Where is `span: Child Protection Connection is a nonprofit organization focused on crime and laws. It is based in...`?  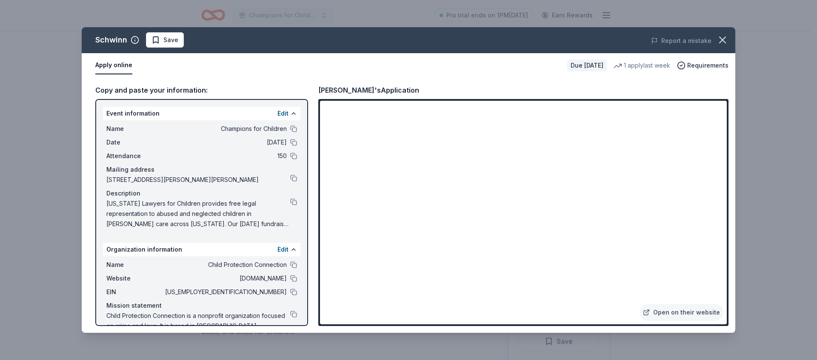 span: Child Protection Connection is a nonprofit organization focused on crime and laws. It is based in... is located at coordinates (198, 326).